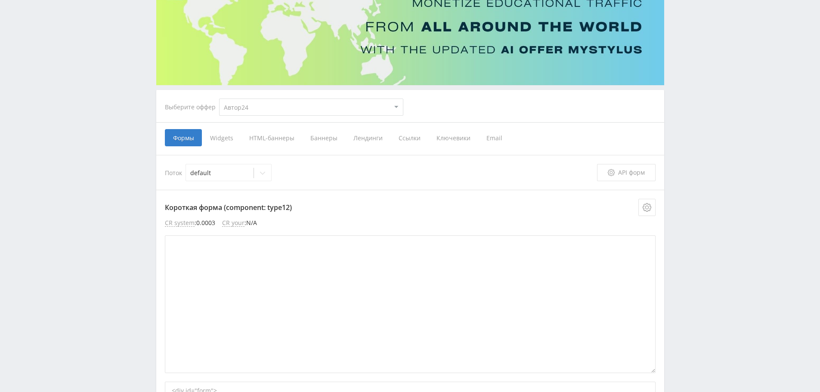 This screenshot has width=820, height=392. I want to click on div: Поток, so click(381, 173).